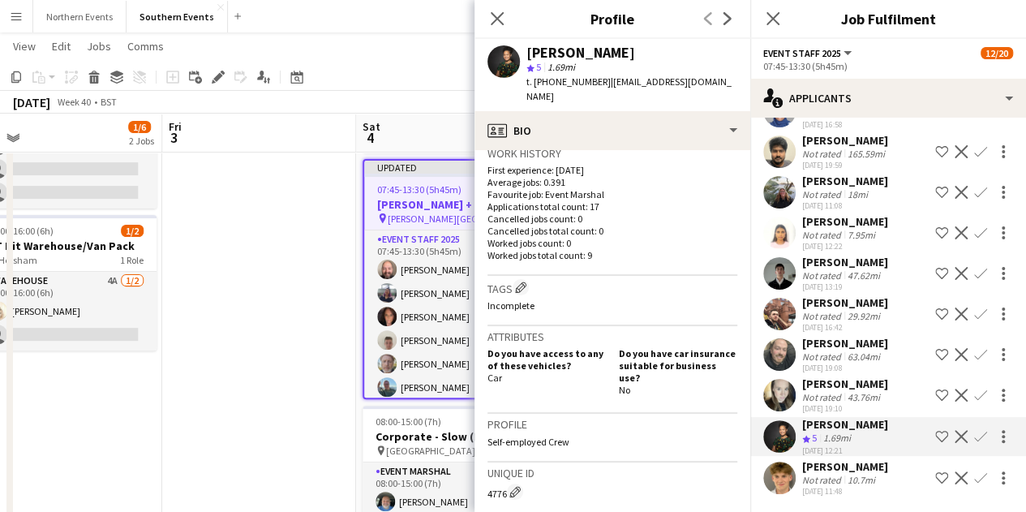 This screenshot has width=1026, height=512. I want to click on a: Comms, so click(145, 46).